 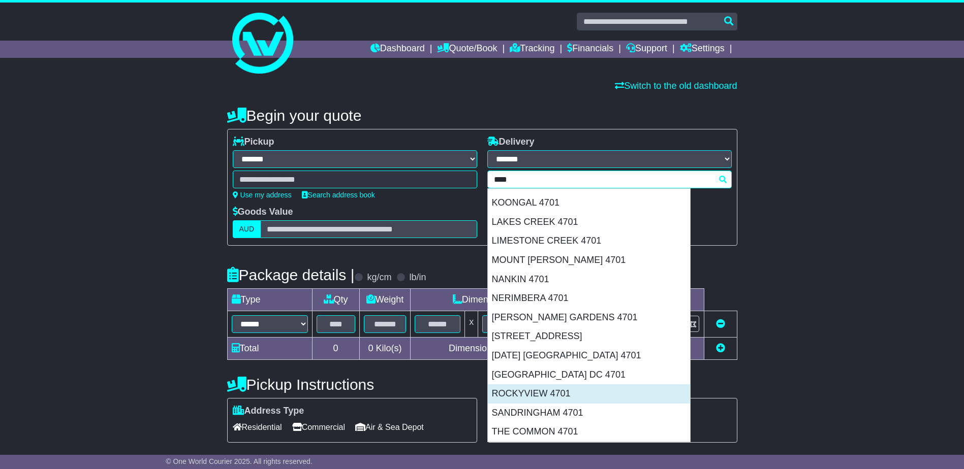 What do you see at coordinates (269, 300) in the screenshot?
I see `td: Type` at bounding box center [269, 300].